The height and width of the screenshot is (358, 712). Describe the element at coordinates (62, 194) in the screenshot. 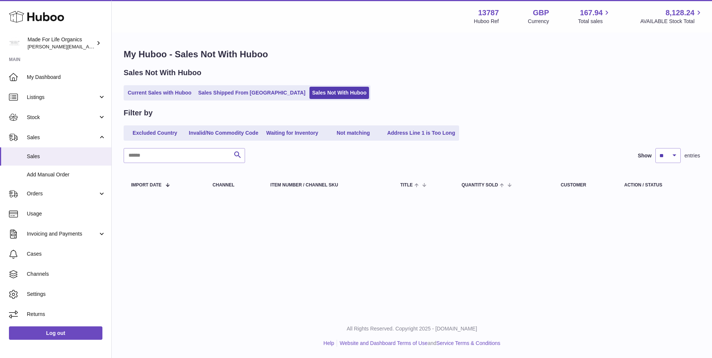

I see `span: Orders` at that location.